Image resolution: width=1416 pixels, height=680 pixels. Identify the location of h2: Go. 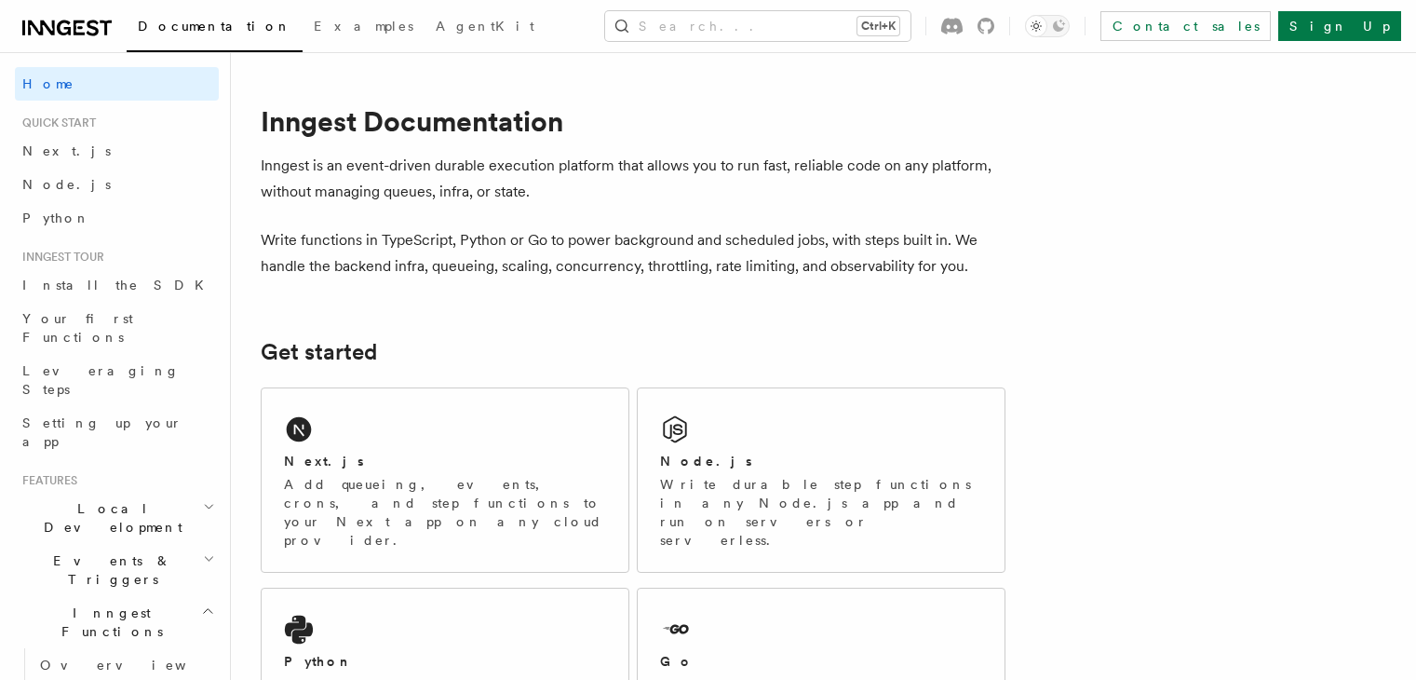
(677, 661).